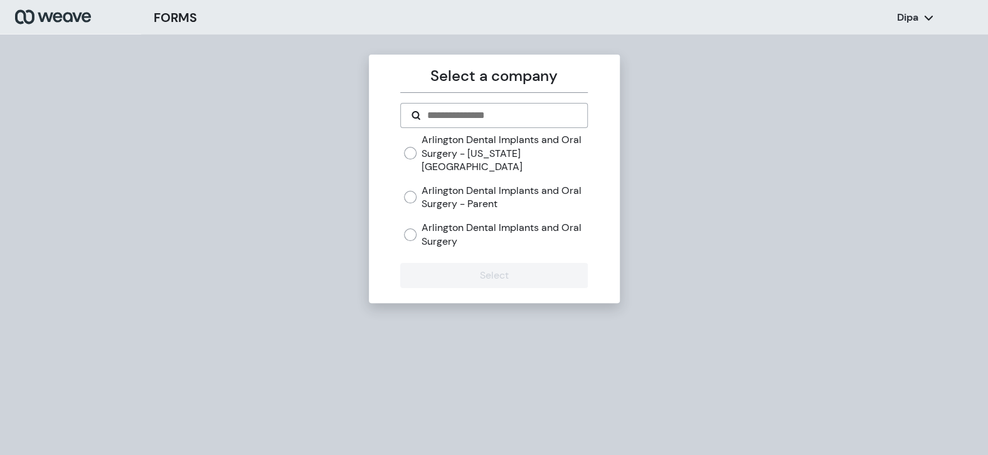 Image resolution: width=988 pixels, height=455 pixels. What do you see at coordinates (504, 197) in the screenshot?
I see `label: Arlington Dental Implants and Oral Surgery - Parent` at bounding box center [504, 197].